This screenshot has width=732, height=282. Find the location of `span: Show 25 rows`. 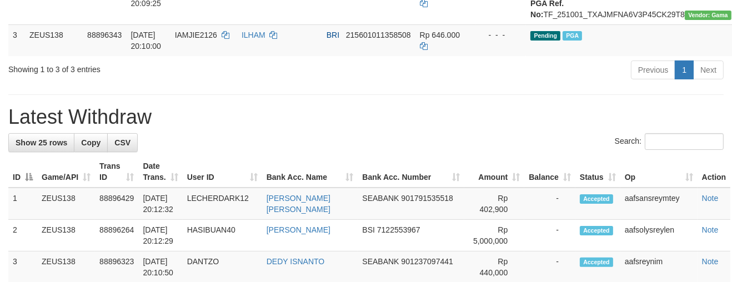

span: Show 25 rows is located at coordinates (41, 143).